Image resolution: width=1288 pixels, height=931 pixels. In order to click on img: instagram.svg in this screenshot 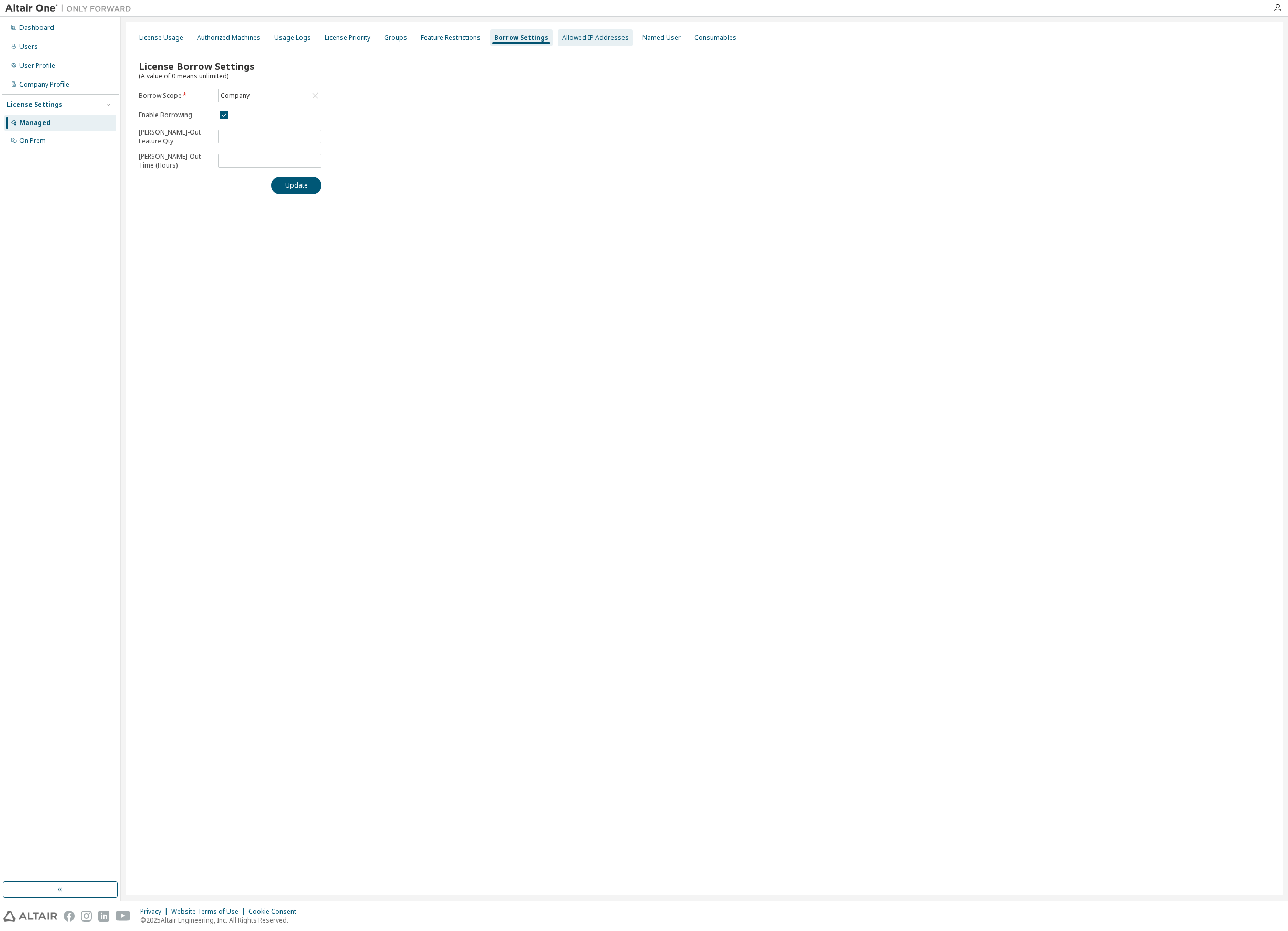, I will do `click(86, 916)`.